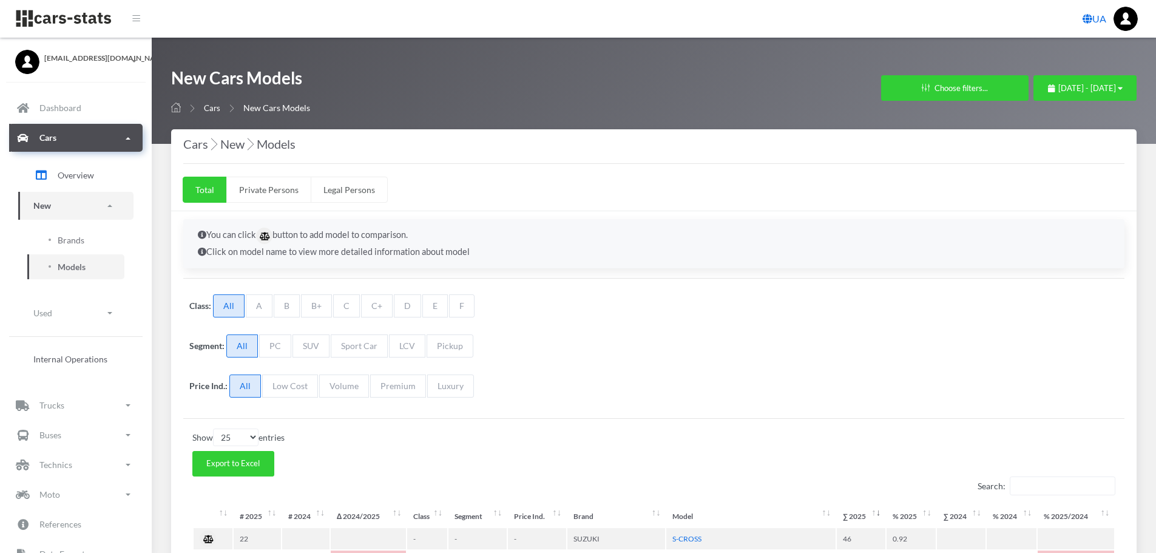  What do you see at coordinates (259, 306) in the screenshot?
I see `span: A` at bounding box center [259, 306].